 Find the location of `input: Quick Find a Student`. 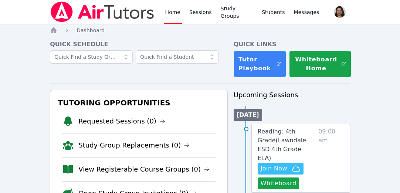

input: Quick Find a Student is located at coordinates (177, 57).